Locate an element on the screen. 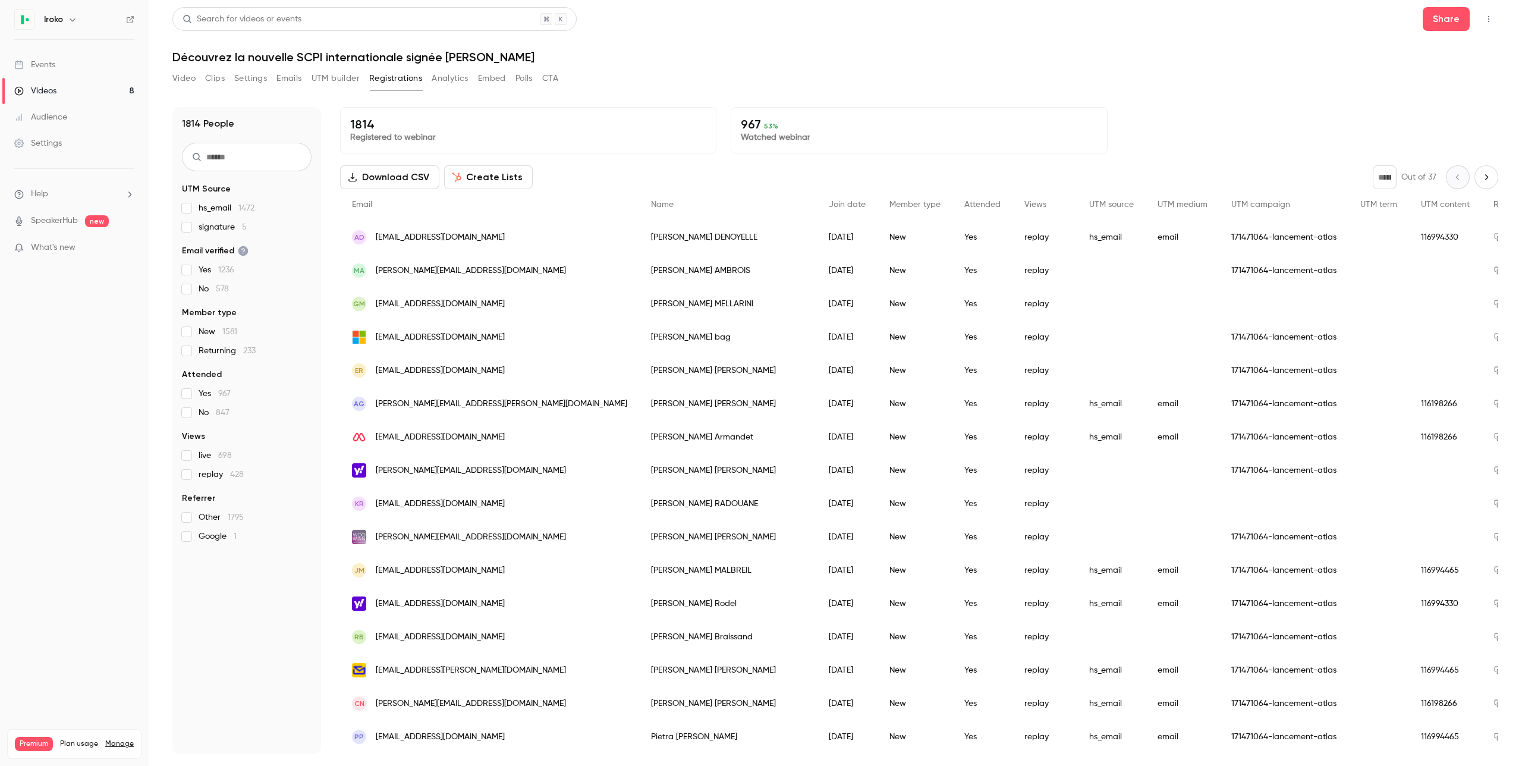 The image size is (1522, 766). p: 967 is located at coordinates (918, 124).